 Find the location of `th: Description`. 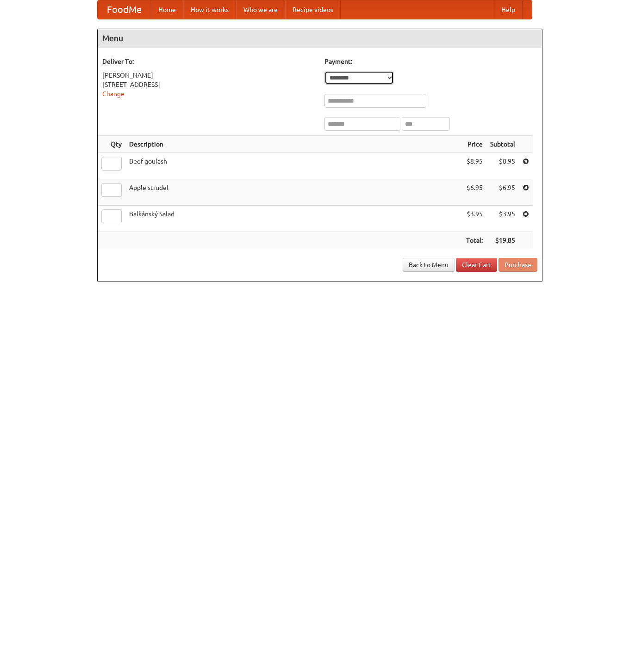

th: Description is located at coordinates (294, 144).